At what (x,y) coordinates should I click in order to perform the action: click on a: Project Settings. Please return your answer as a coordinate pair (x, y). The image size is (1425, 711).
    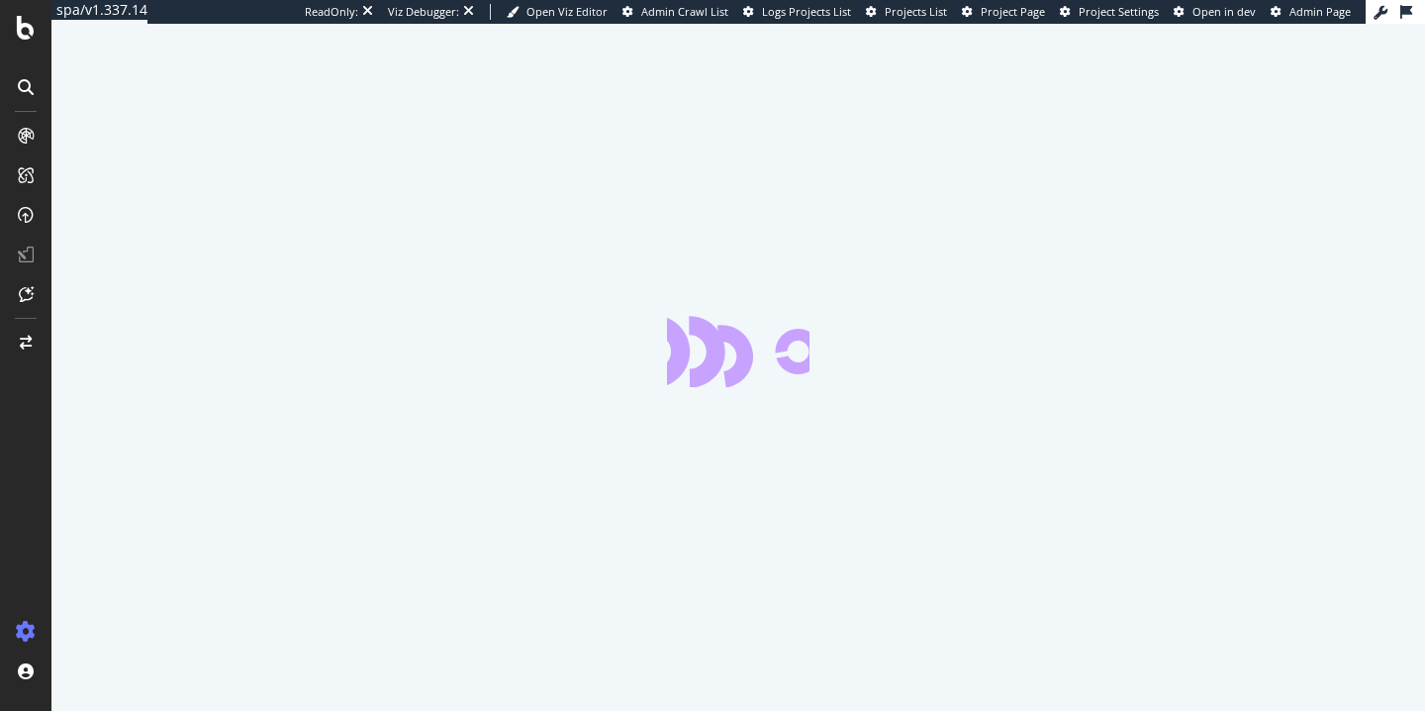
    Looking at the image, I should click on (1109, 12).